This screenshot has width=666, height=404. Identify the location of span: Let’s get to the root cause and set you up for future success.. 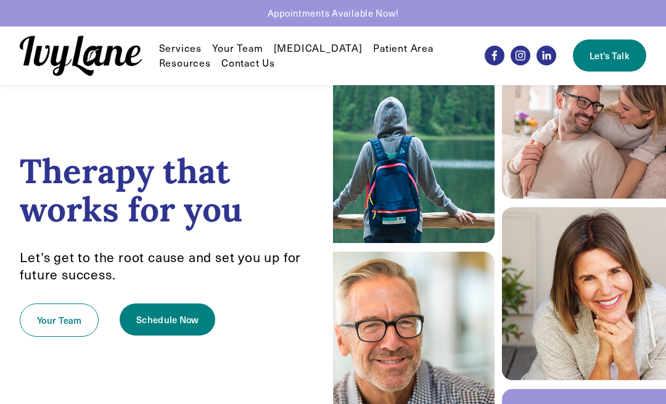
(162, 265).